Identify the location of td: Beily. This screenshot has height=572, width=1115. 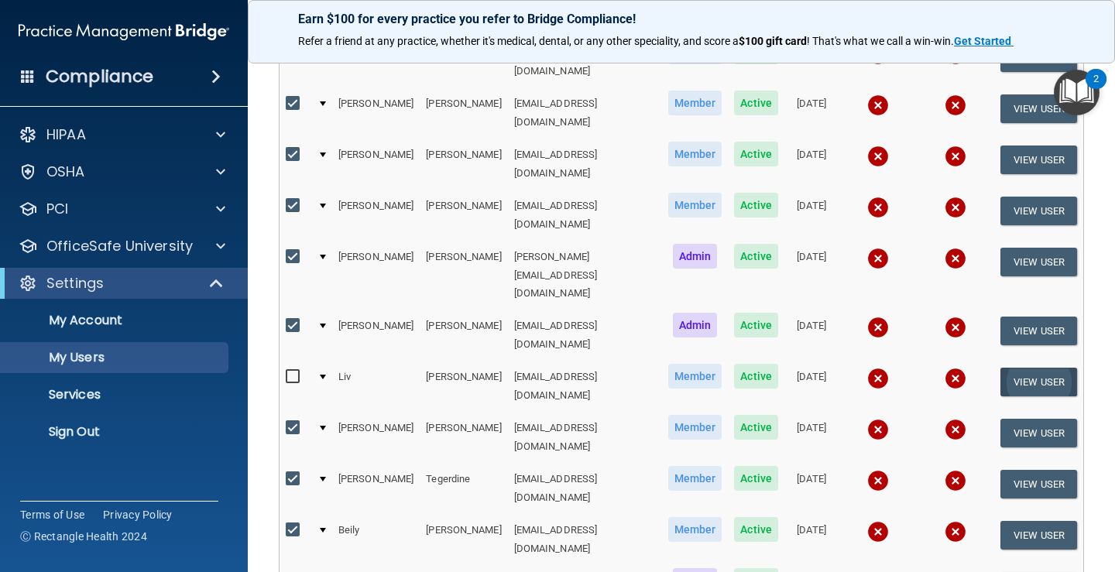
(376, 540).